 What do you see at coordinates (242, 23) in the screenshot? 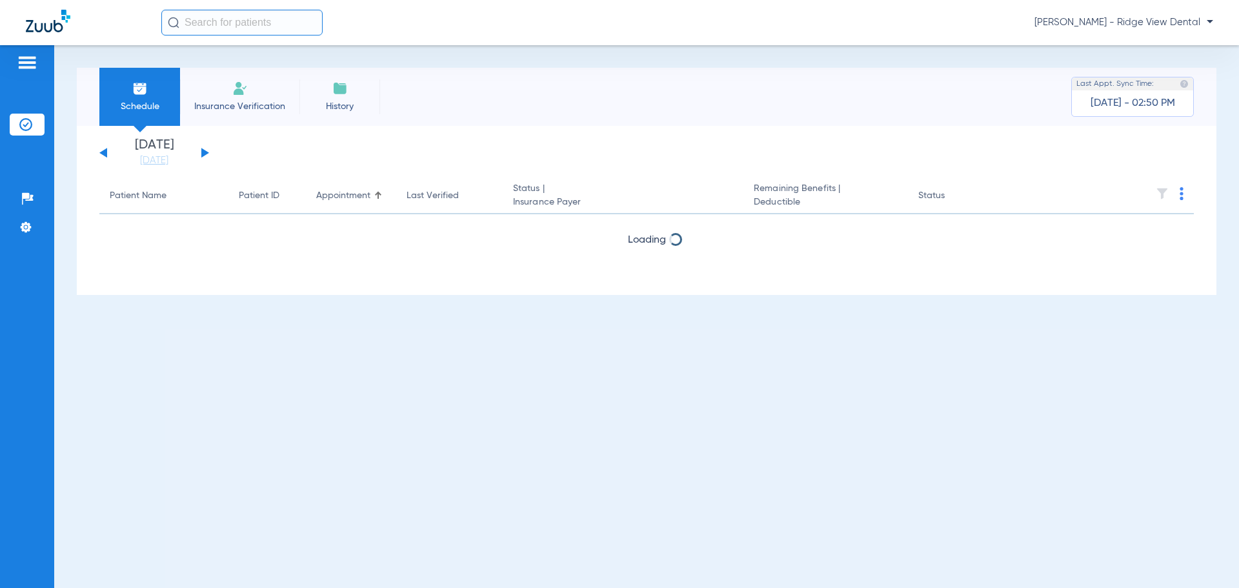
I see `input: Search for patients` at bounding box center [242, 23].